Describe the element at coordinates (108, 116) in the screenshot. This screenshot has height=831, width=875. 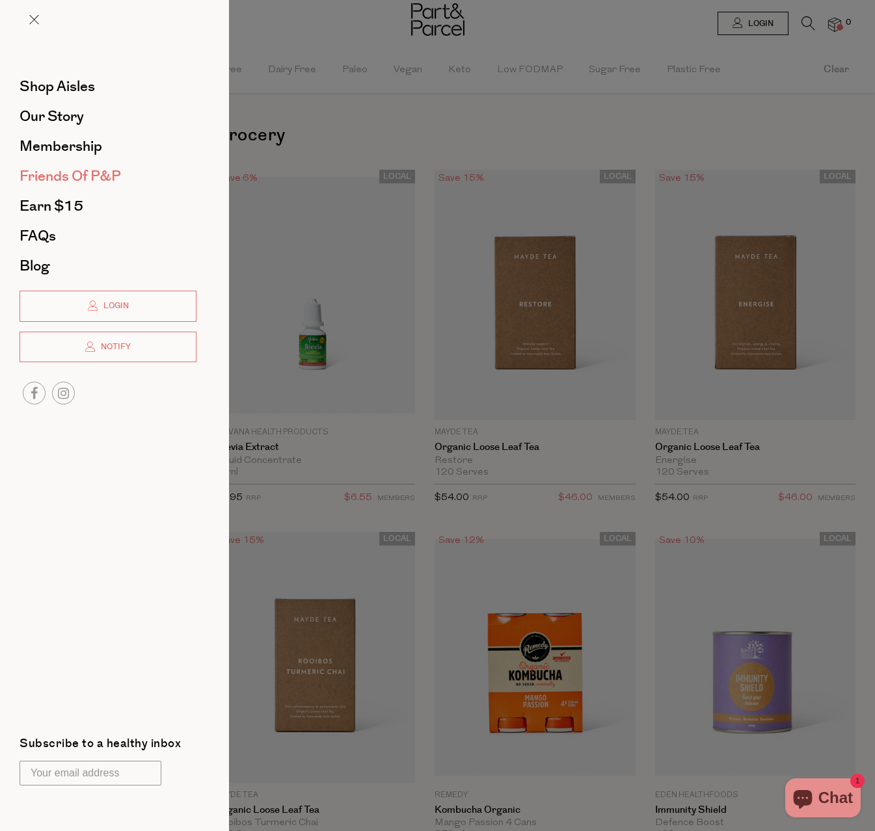
I see `a: Our Story` at that location.